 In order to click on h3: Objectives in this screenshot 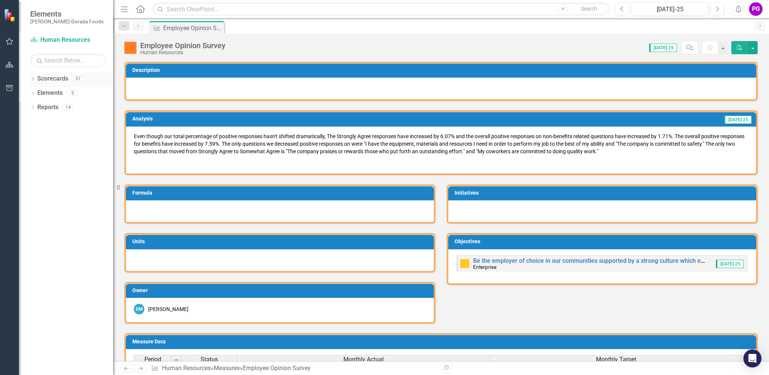, I will do `click(603, 242)`.